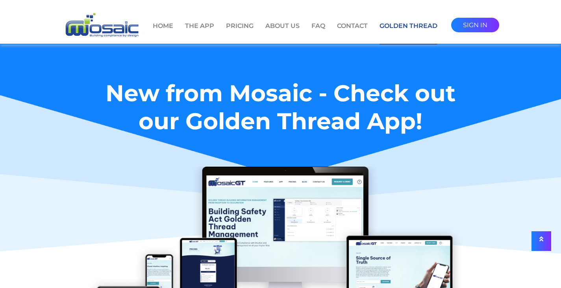 The image size is (561, 288). I want to click on a: The App, so click(200, 32).